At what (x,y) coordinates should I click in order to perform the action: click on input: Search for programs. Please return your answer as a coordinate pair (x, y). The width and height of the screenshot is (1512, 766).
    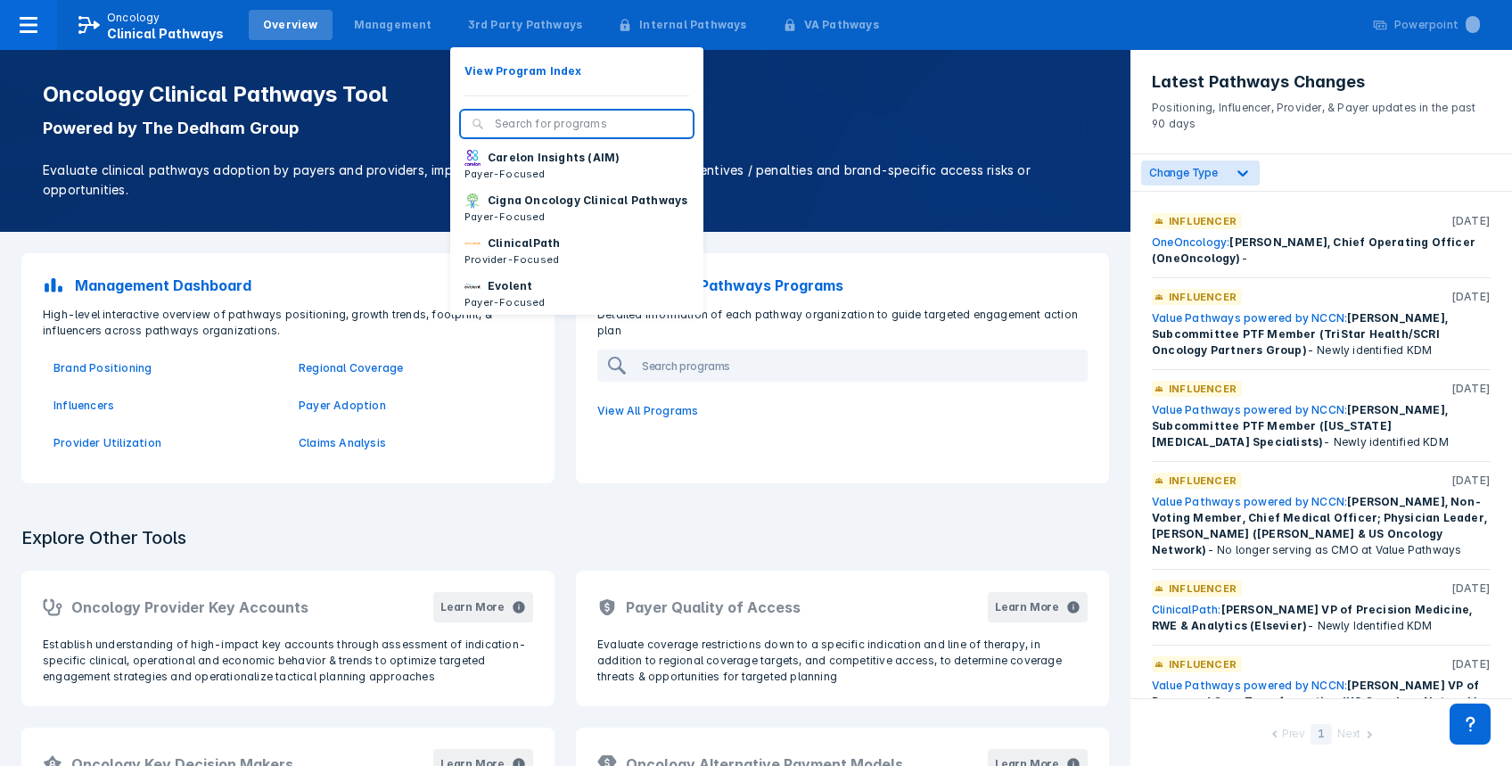
    Looking at the image, I should click on (588, 124).